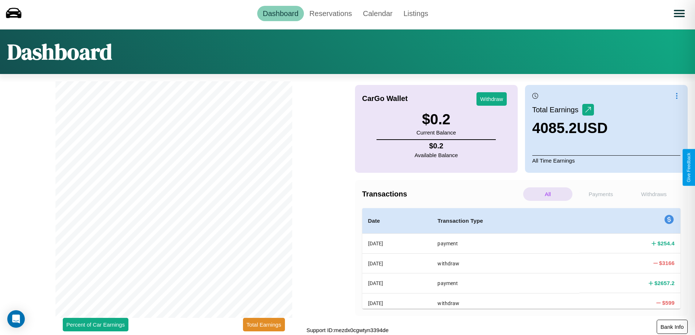 The image size is (695, 335). Describe the element at coordinates (330, 13) in the screenshot. I see `a: Reservations` at that location.